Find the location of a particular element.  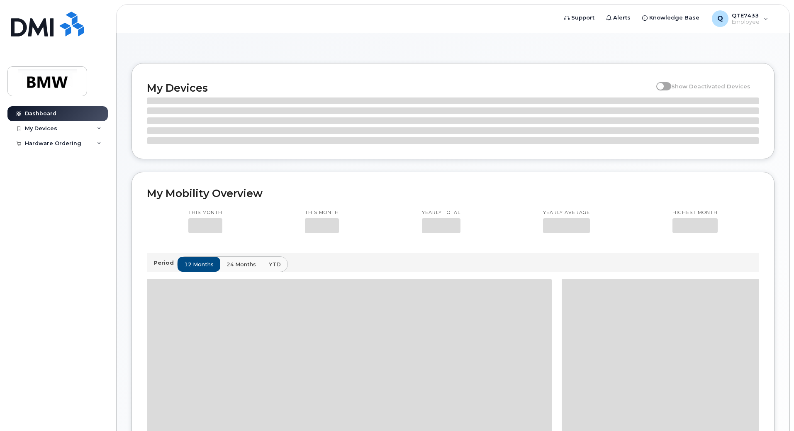

p: Yearly total is located at coordinates (441, 213).